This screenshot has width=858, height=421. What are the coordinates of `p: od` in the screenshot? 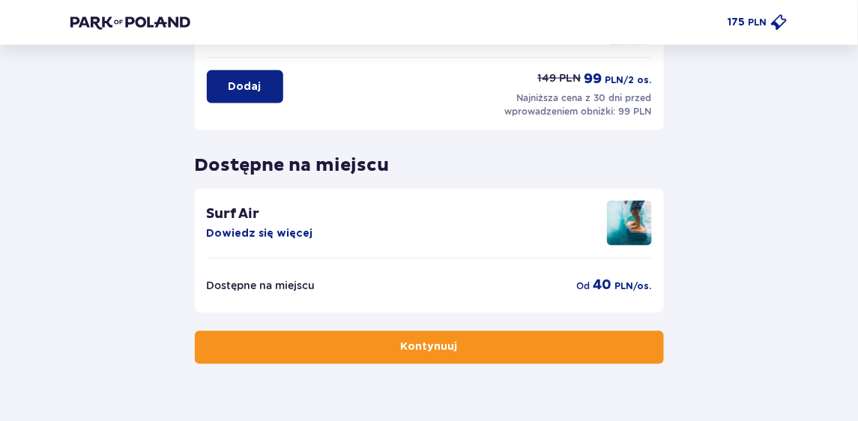 It's located at (584, 287).